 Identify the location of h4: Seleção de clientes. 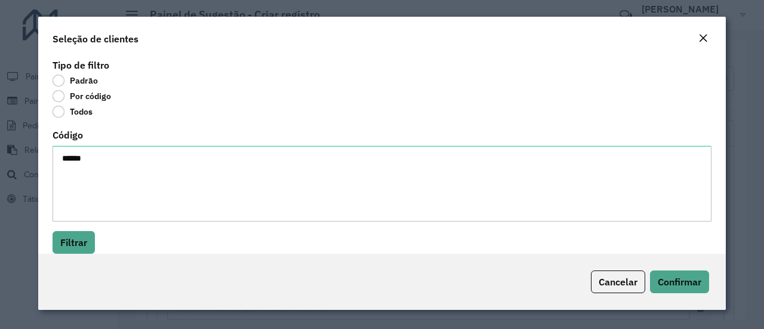
(95, 39).